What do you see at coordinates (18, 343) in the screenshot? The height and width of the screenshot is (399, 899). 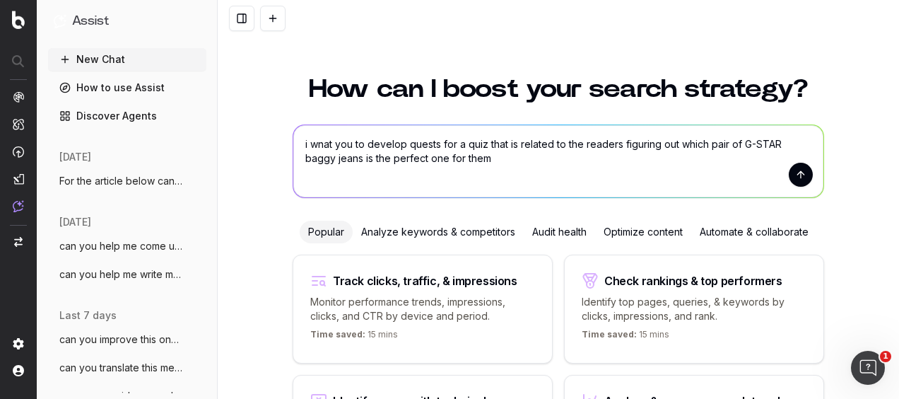 I see `img: Setting` at bounding box center [18, 343].